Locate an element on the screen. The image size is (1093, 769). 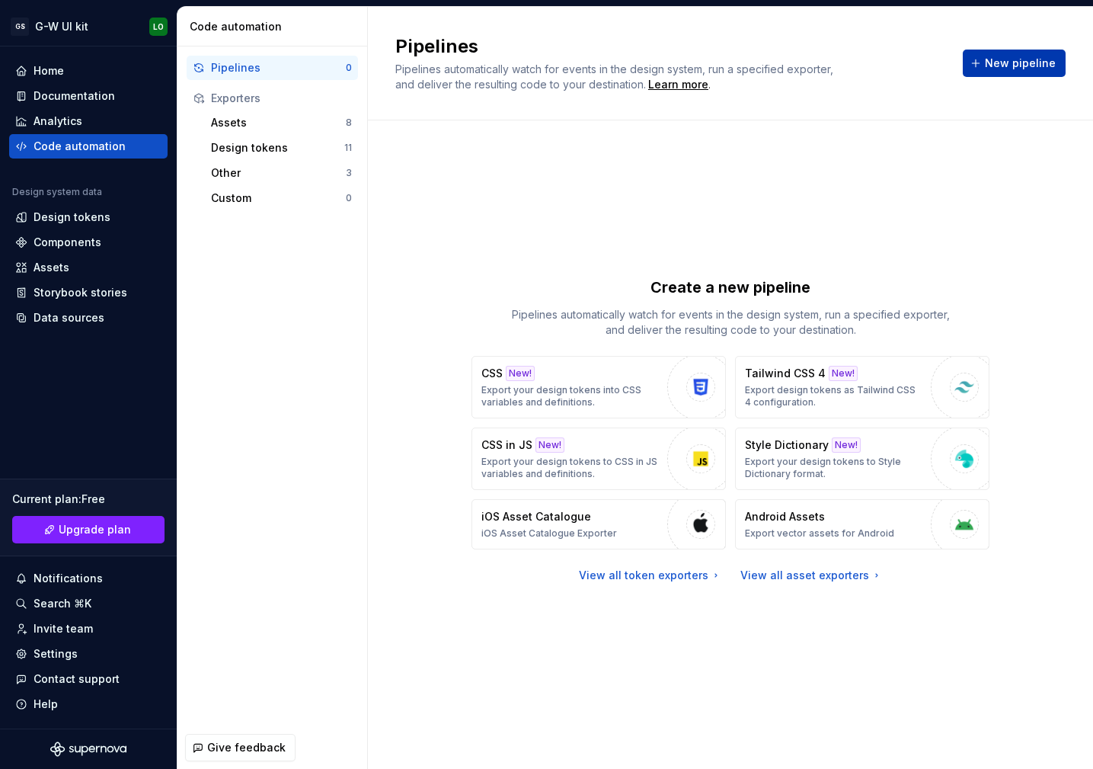
button: Help is located at coordinates (88, 704).